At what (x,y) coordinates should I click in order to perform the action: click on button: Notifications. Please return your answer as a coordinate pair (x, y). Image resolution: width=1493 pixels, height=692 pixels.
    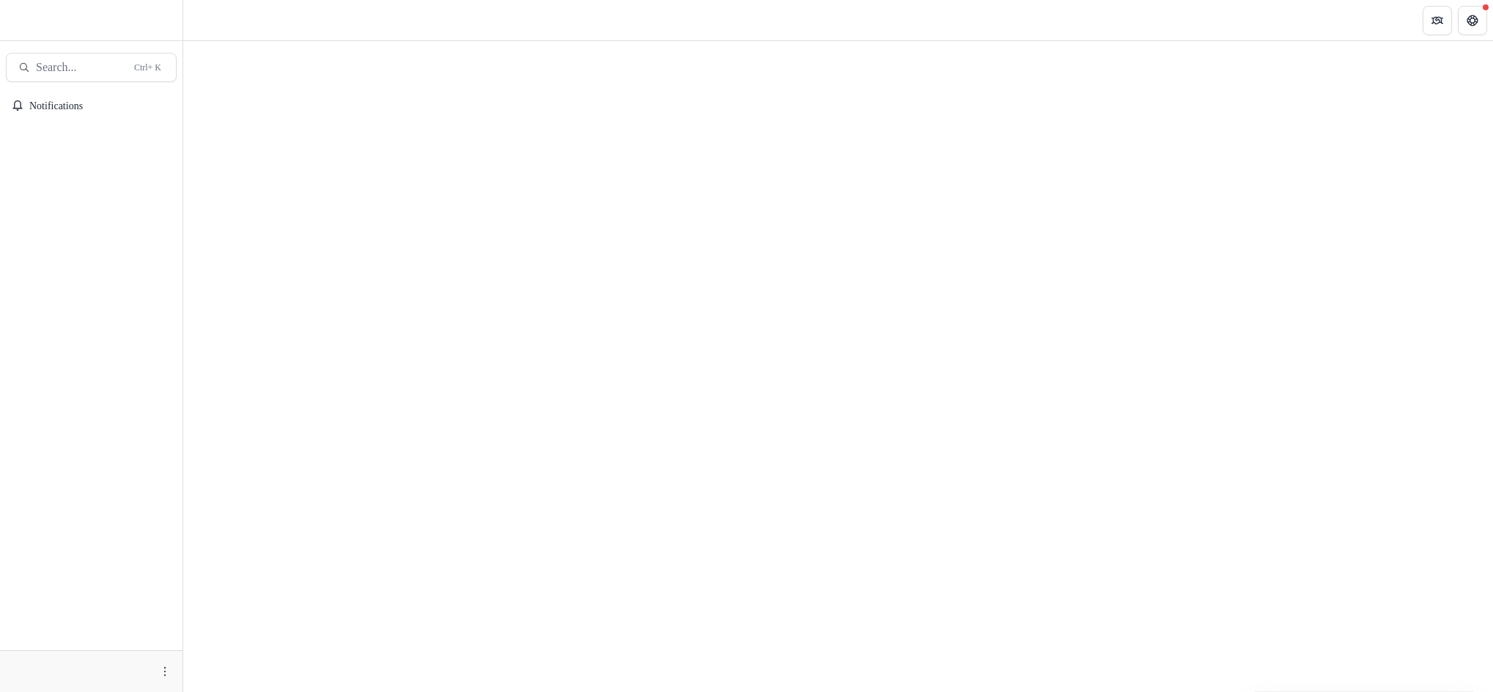
    Looking at the image, I should click on (91, 106).